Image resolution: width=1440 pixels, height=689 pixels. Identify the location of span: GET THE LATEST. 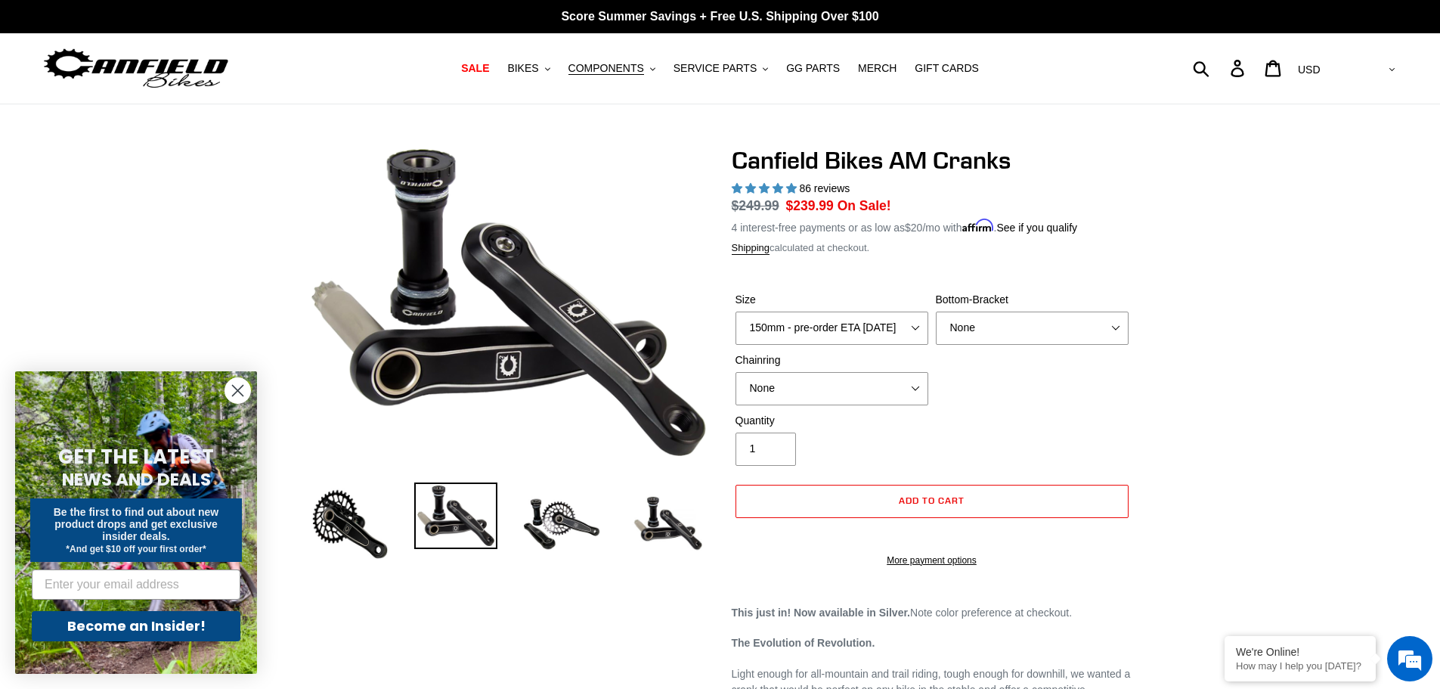
(136, 457).